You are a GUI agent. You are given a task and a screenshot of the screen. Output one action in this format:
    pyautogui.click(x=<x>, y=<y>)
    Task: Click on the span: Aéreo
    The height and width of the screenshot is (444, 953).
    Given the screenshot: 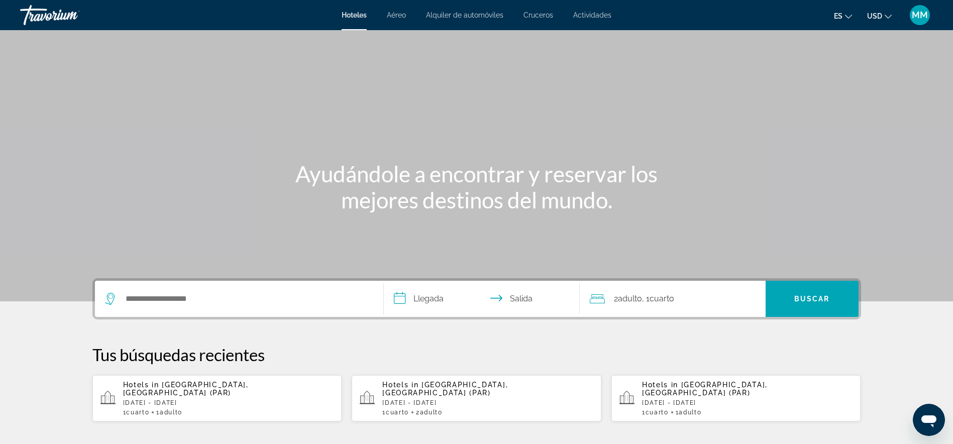 What is the action you would take?
    pyautogui.click(x=396, y=15)
    